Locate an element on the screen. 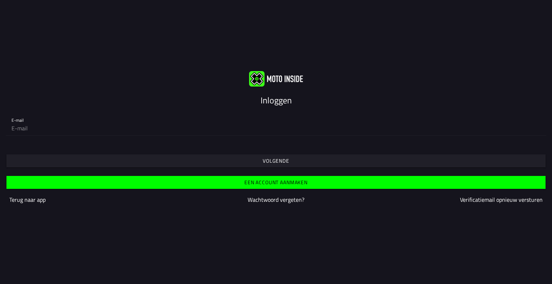 This screenshot has width=552, height=284. ion-text: Terug naar app is located at coordinates (27, 200).